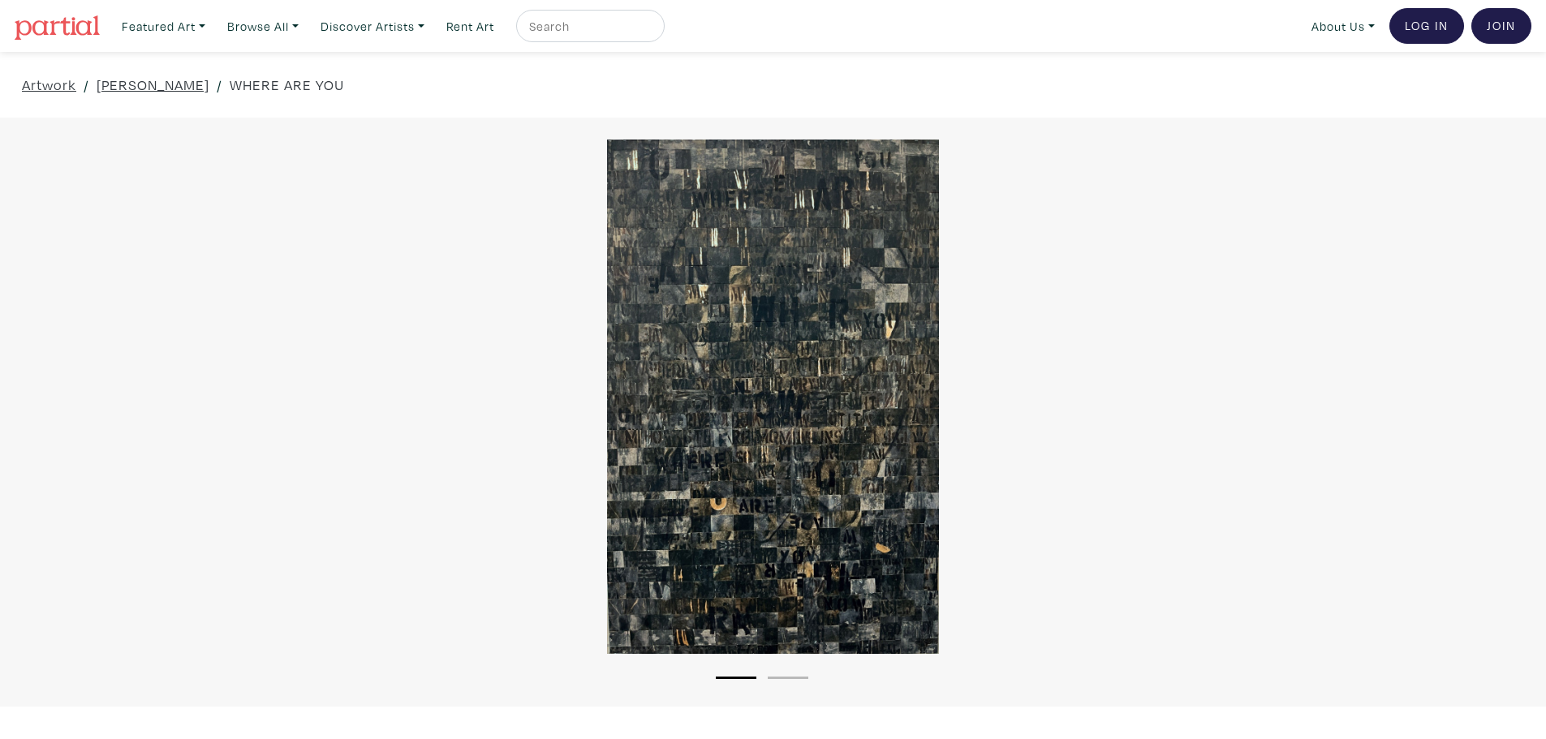 The height and width of the screenshot is (739, 1546). I want to click on a: About Us, so click(1343, 26).